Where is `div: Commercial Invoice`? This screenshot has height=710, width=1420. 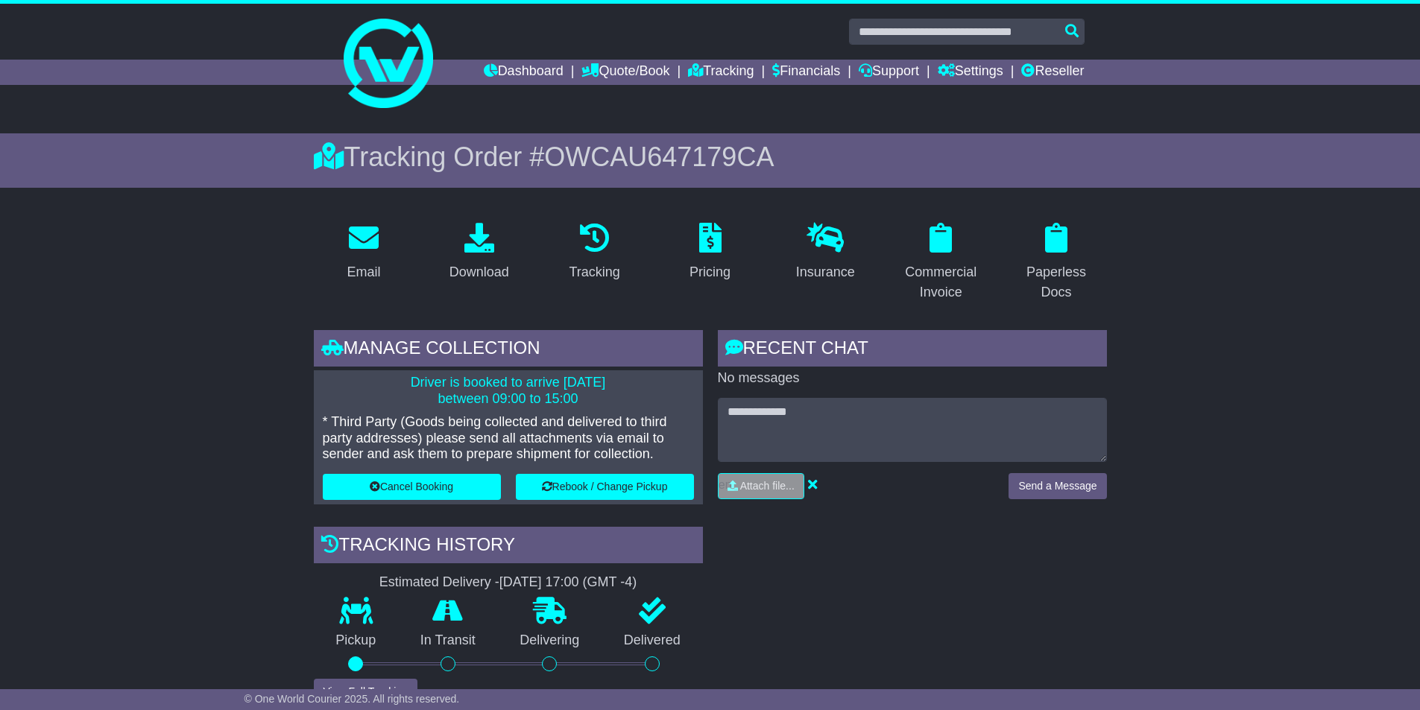
div: Commercial Invoice is located at coordinates (941, 283).